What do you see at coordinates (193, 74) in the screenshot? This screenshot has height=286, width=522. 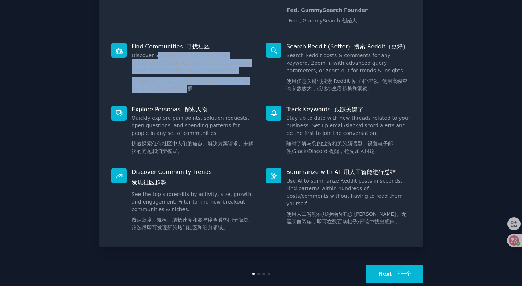 I see `dd: Discover Subreddits full of your target customers. Quickly identify the active, new, or growing c...` at bounding box center [193, 74].